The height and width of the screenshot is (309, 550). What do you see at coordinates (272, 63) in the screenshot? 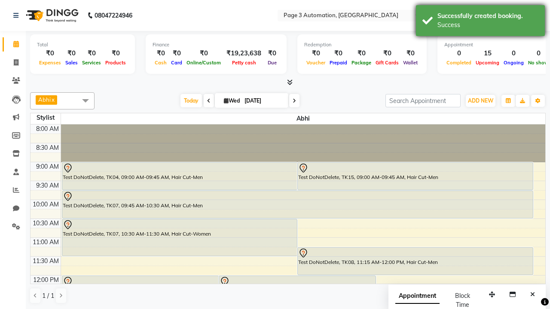
I see `span: Due` at bounding box center [272, 63].